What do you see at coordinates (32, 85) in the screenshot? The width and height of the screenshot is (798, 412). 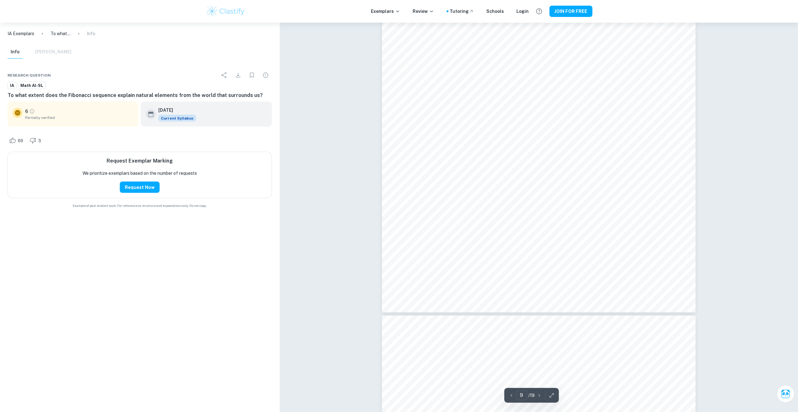 I see `a: Math AI-SL` at bounding box center [32, 85].